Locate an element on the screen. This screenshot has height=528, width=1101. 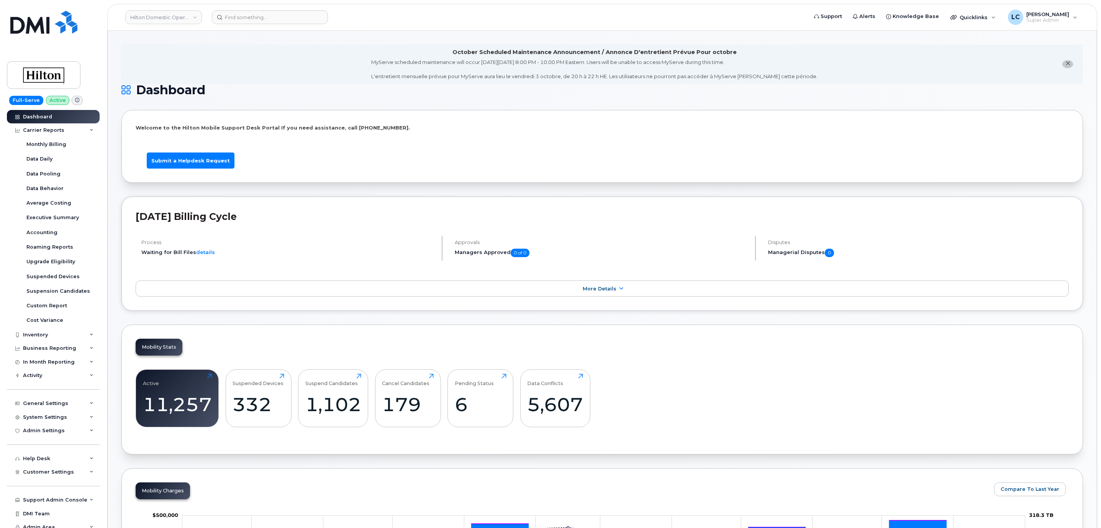
span: More Details is located at coordinates (599, 288).